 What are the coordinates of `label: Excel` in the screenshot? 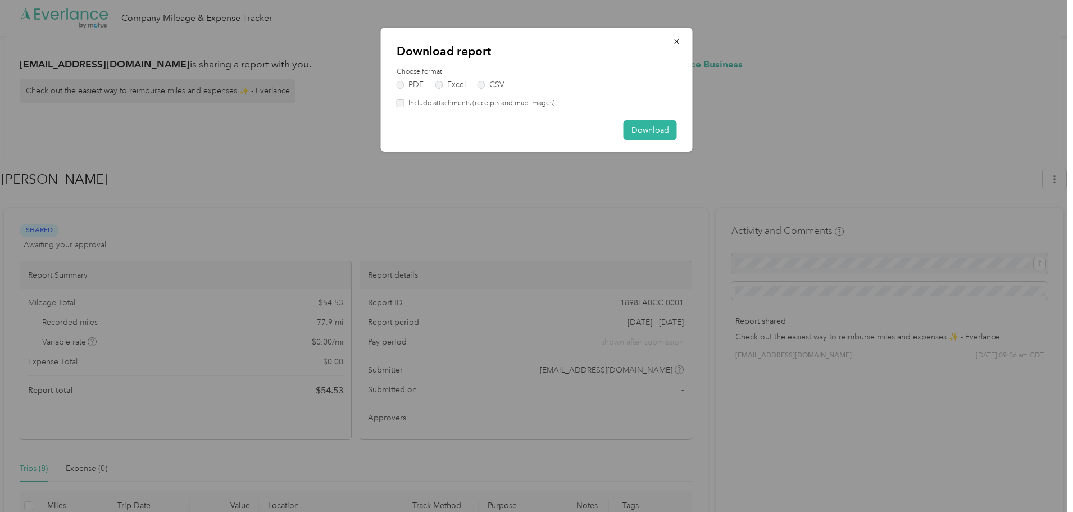 It's located at (450, 85).